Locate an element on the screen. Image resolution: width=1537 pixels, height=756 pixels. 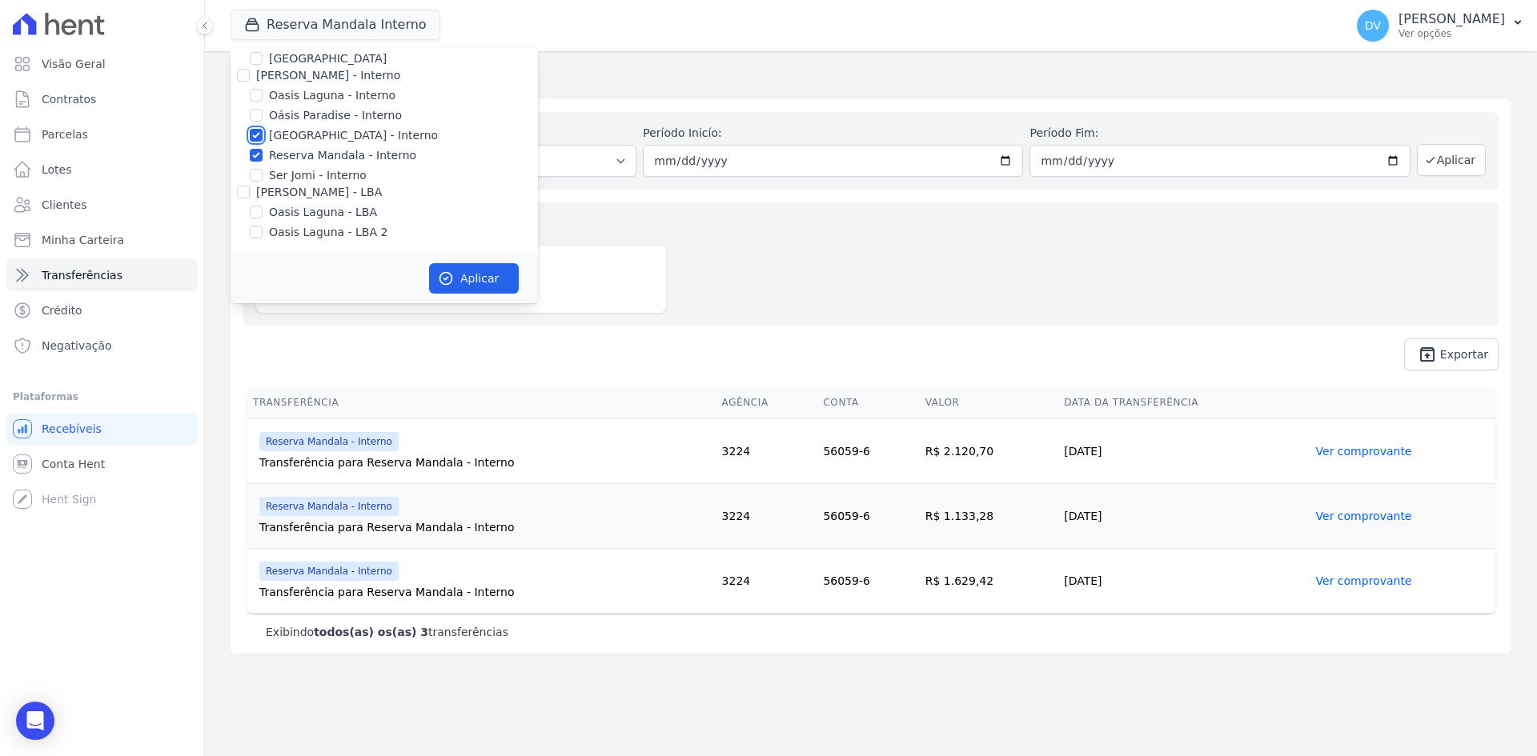
span: Clientes is located at coordinates (64, 205).